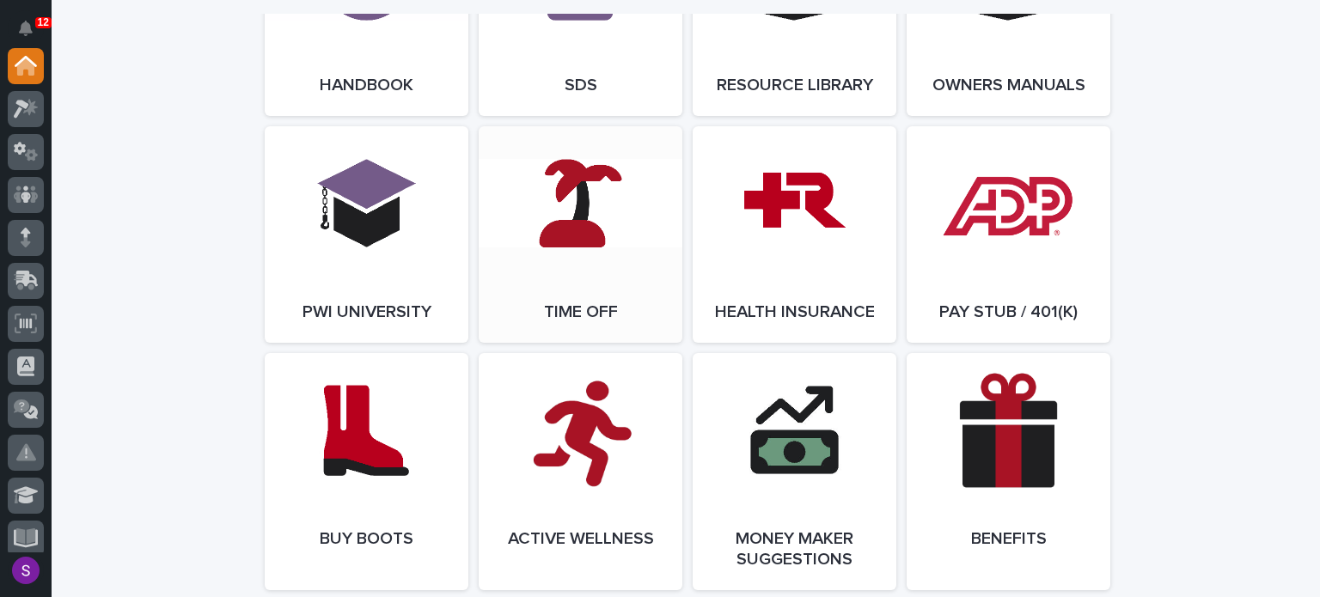 This screenshot has width=1320, height=597. What do you see at coordinates (366, 235) in the screenshot?
I see `a: PWI University` at bounding box center [366, 235].